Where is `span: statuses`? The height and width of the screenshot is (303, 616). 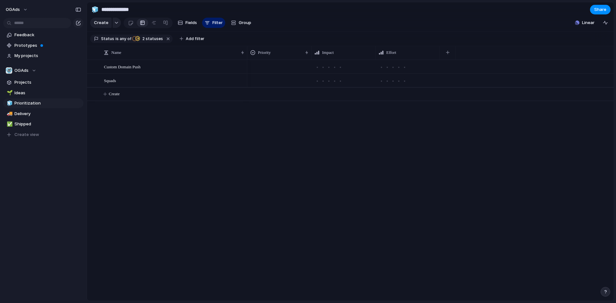
span: statuses is located at coordinates (152, 39).